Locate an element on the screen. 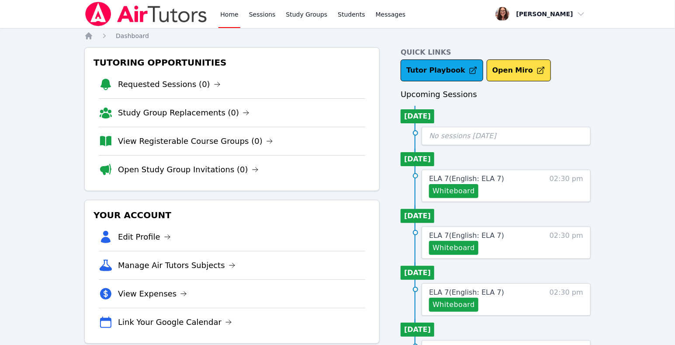 The height and width of the screenshot is (345, 675). h3: Tutoring Opportunities is located at coordinates (232, 62).